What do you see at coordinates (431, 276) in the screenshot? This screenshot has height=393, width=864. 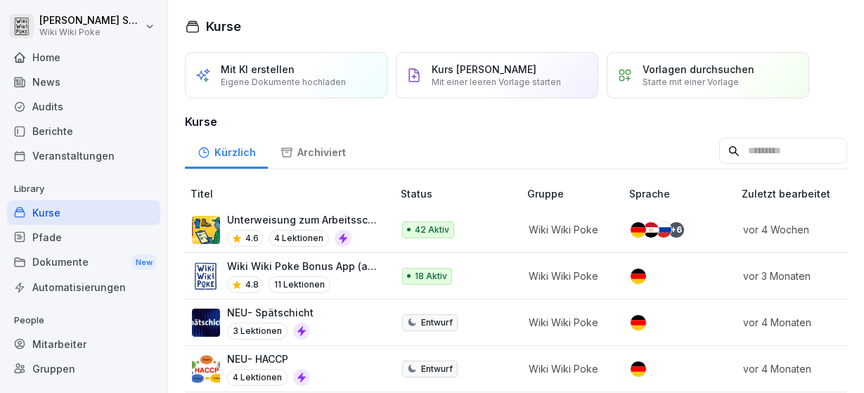 I see `p: 18 Aktiv` at bounding box center [431, 276].